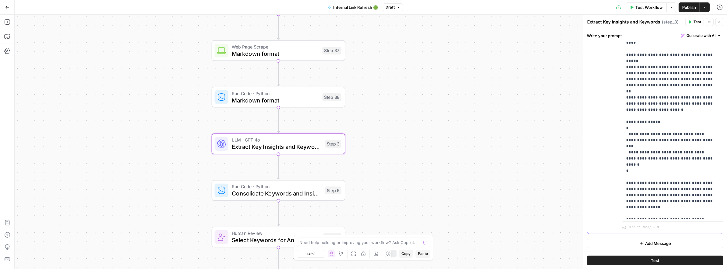  Describe the element at coordinates (658, 243) in the screenshot. I see `span: Add Message` at that location.